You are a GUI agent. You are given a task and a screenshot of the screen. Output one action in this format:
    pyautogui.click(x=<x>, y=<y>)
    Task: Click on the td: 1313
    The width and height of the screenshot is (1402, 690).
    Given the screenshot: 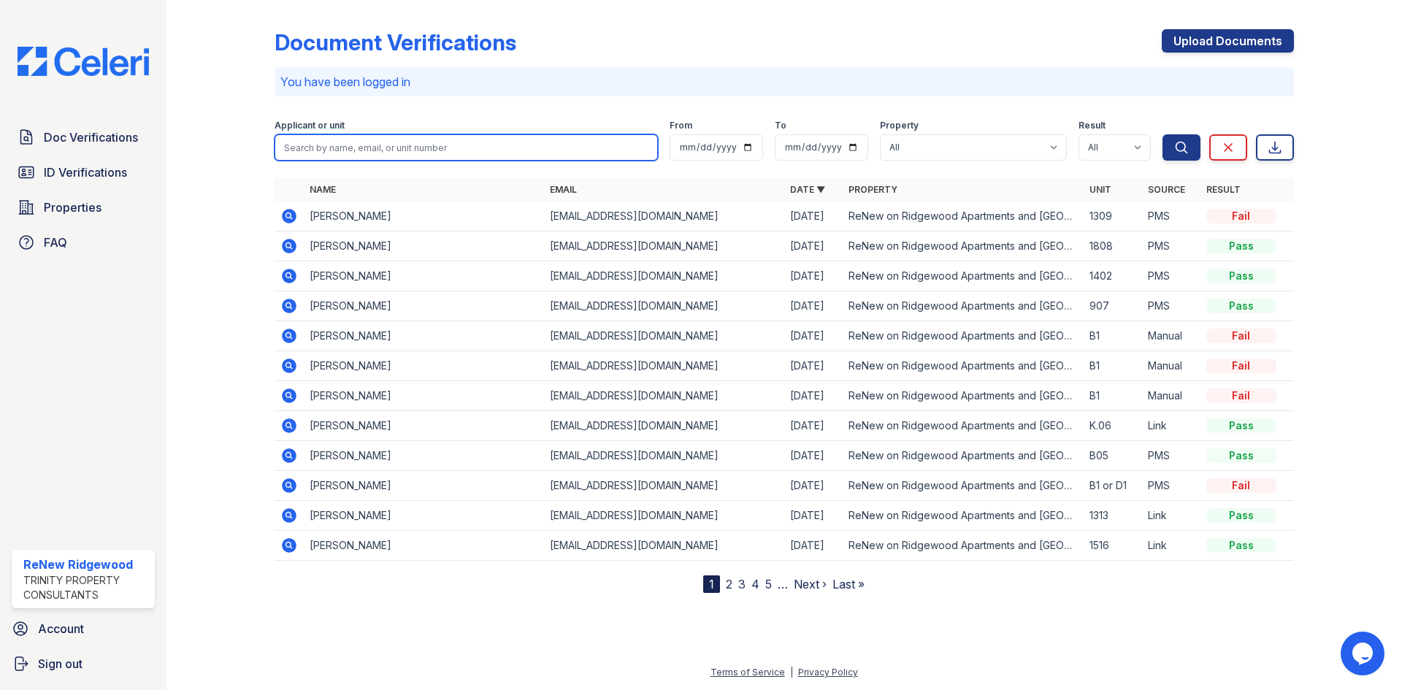 What is the action you would take?
    pyautogui.click(x=1113, y=516)
    